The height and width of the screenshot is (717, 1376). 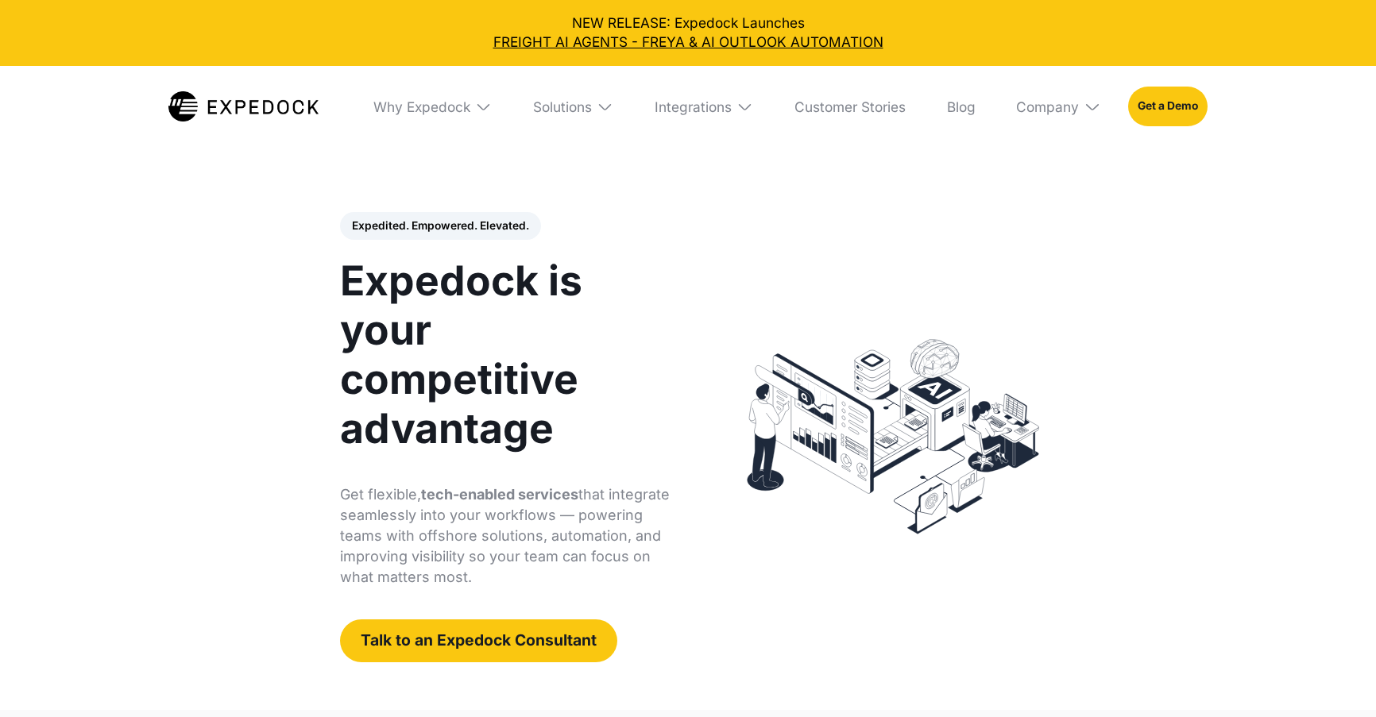 I want to click on a: Blog, so click(x=960, y=106).